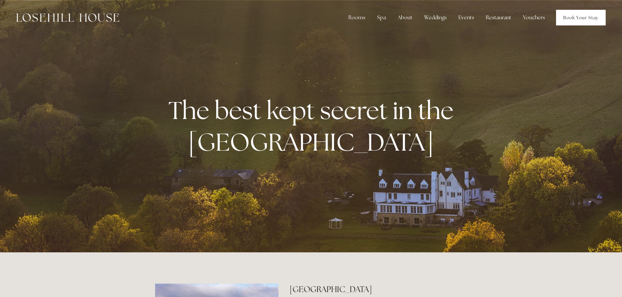  What do you see at coordinates (381, 18) in the screenshot?
I see `div: Spa` at bounding box center [381, 18].